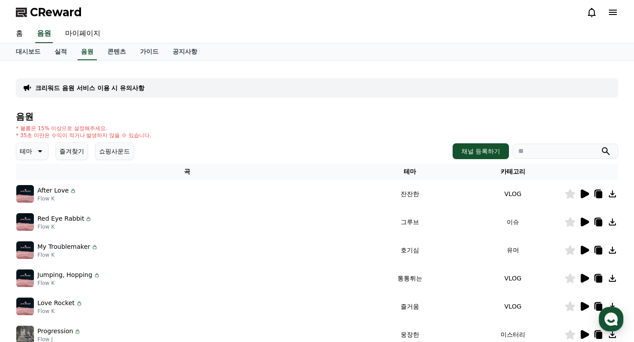 Image resolution: width=634 pixels, height=342 pixels. What do you see at coordinates (149, 52) in the screenshot?
I see `a: 가이드` at bounding box center [149, 52].